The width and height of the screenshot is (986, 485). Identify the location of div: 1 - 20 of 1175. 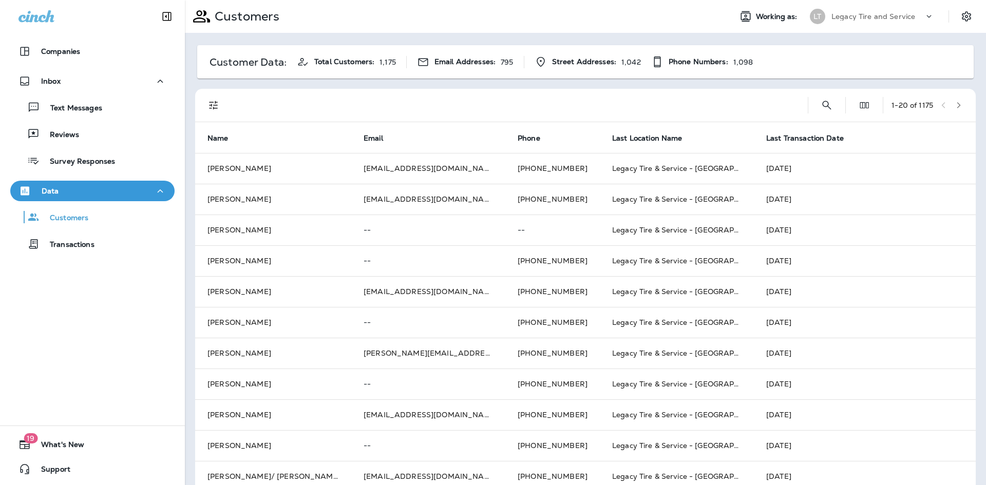
(912, 105).